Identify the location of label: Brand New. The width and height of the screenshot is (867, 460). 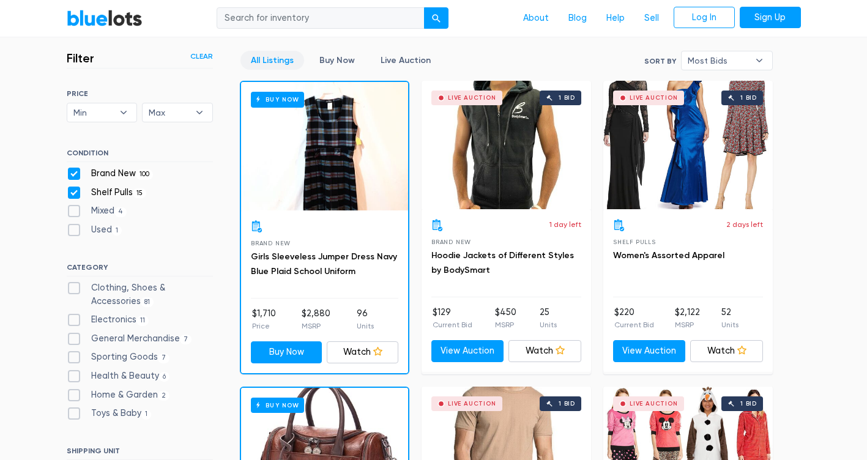
(110, 174).